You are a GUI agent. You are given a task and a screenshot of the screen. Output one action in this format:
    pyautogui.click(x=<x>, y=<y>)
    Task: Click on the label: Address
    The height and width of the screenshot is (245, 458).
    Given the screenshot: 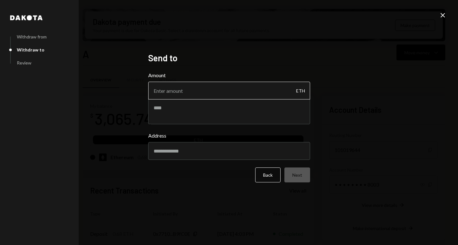 What is the action you would take?
    pyautogui.click(x=229, y=136)
    